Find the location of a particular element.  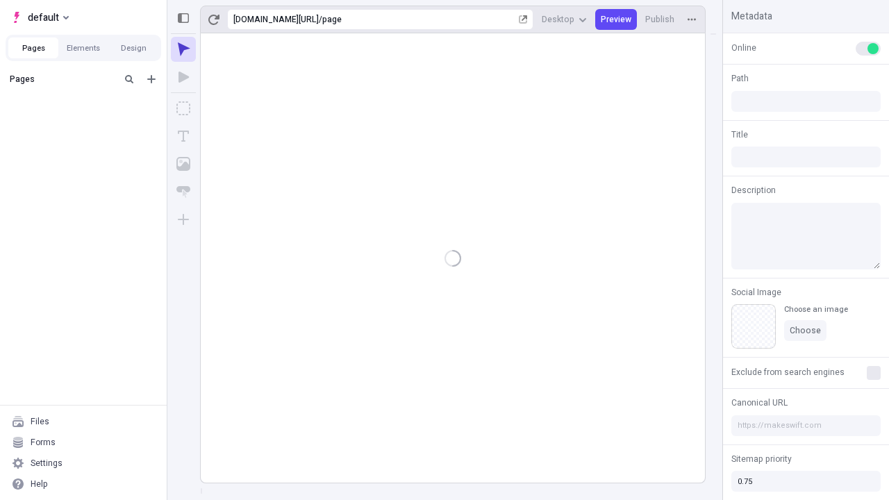

span: Title is located at coordinates (739, 135).